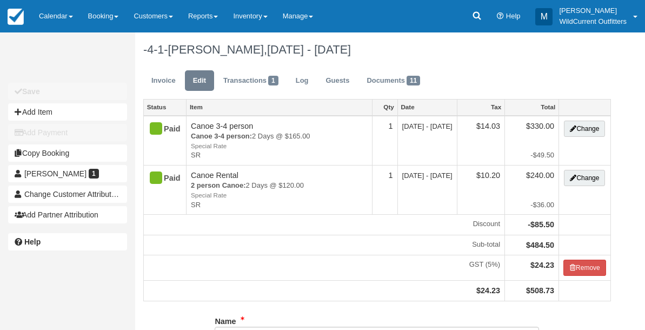 This screenshot has width=645, height=330. What do you see at coordinates (165, 107) in the screenshot?
I see `a: Status` at bounding box center [165, 107].